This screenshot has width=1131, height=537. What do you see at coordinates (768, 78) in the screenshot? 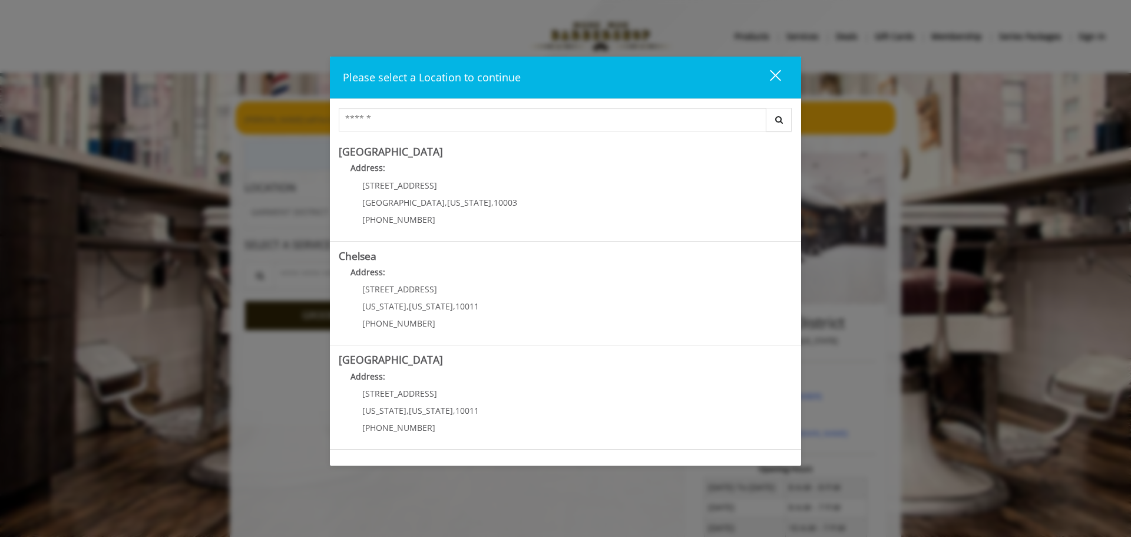
I see `div: close dialog` at bounding box center [768, 78].